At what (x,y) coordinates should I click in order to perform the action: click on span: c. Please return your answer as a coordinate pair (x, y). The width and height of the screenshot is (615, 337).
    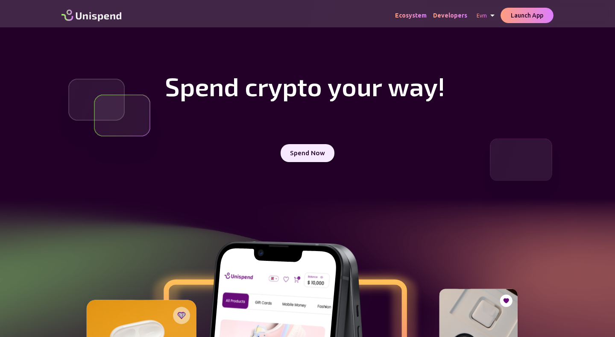
    Looking at the image, I should click on (251, 86).